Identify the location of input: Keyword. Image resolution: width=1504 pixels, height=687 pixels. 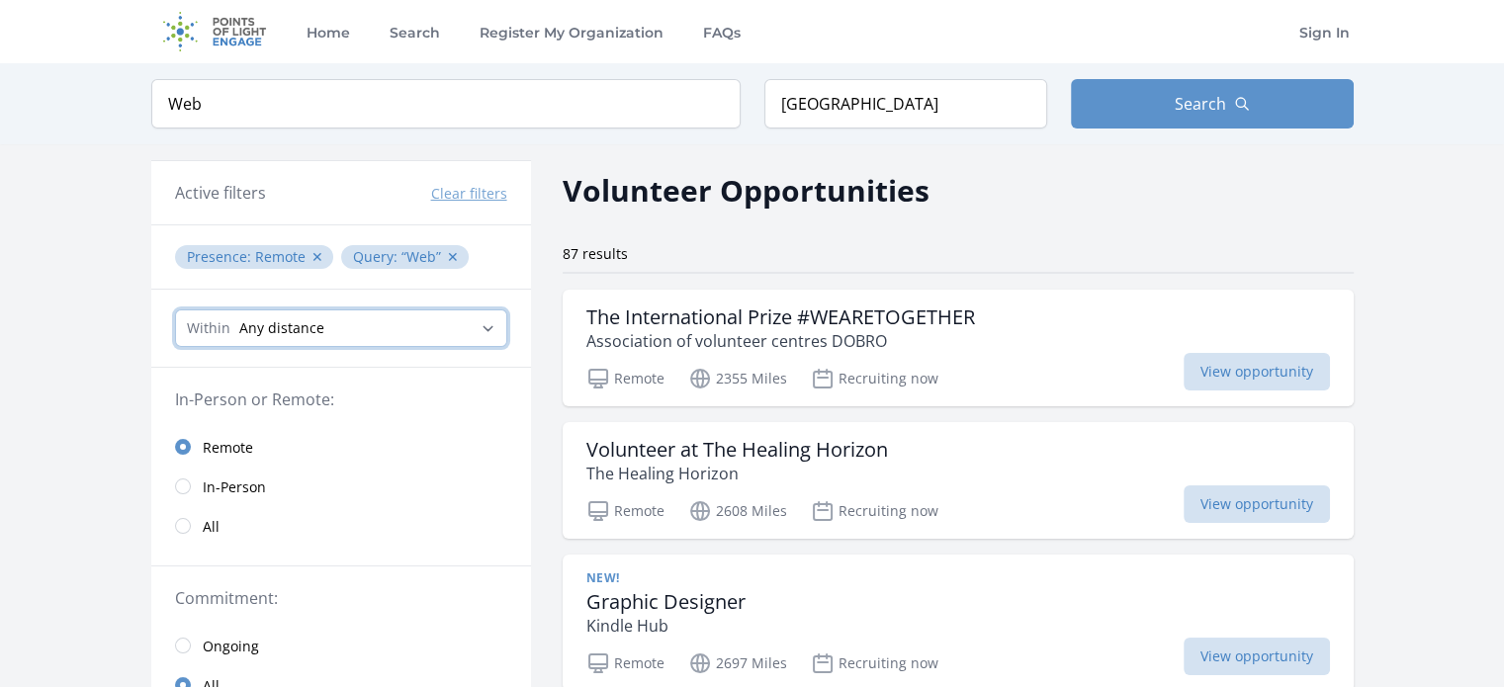
(446, 104).